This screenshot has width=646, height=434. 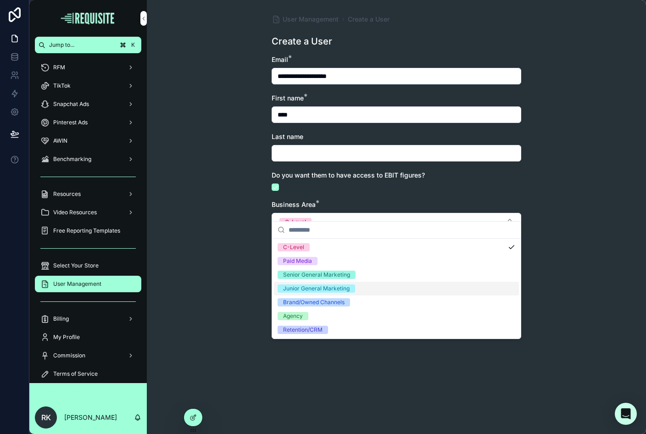 What do you see at coordinates (287, 136) in the screenshot?
I see `span: Last name` at bounding box center [287, 136].